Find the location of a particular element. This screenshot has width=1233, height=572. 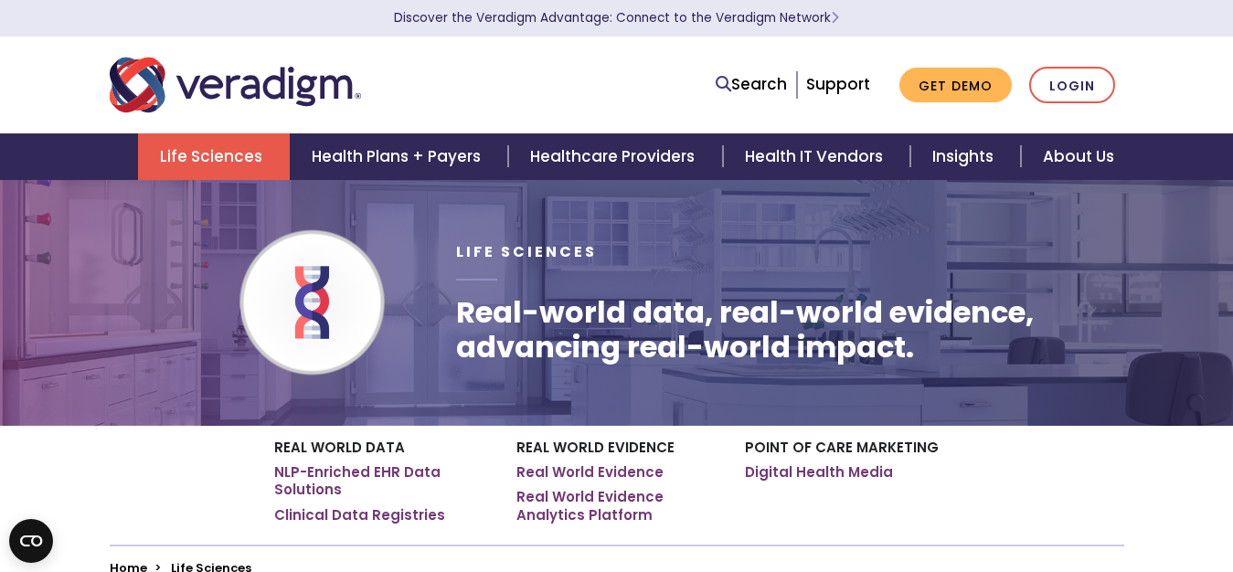

a: Health IT Vendors is located at coordinates (816, 156).